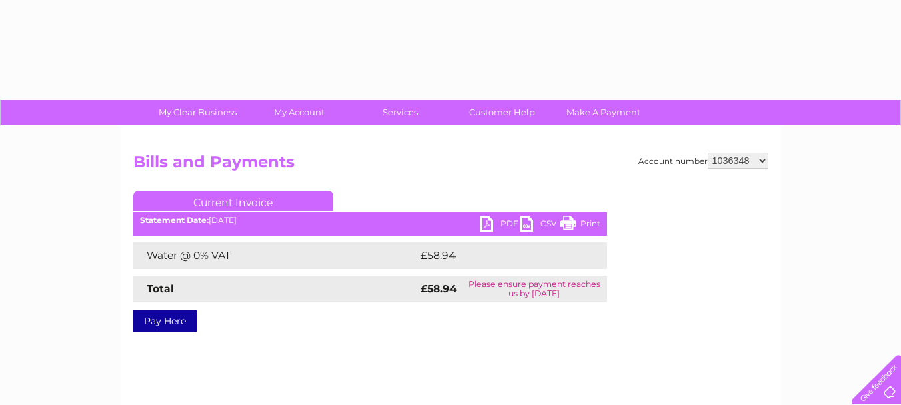 The width and height of the screenshot is (901, 405). Describe the element at coordinates (703, 161) in the screenshot. I see `div: Account number` at that location.